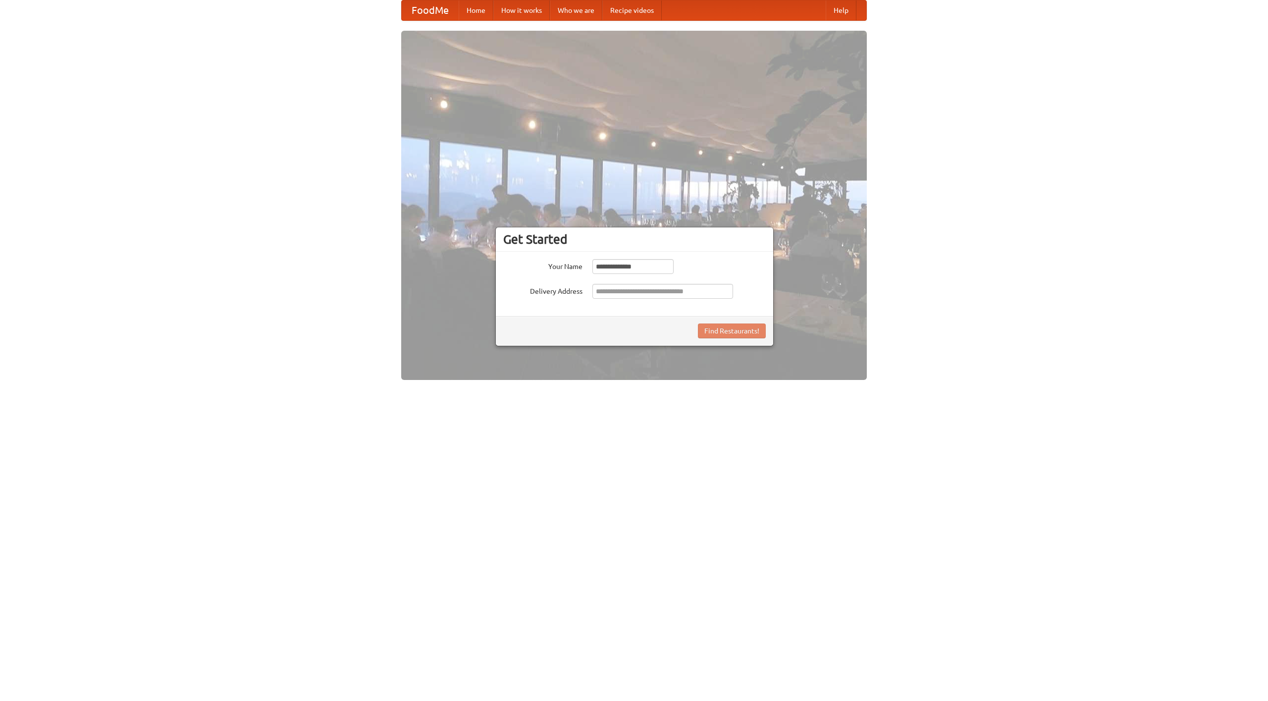 This screenshot has height=701, width=1268. I want to click on a: Help, so click(841, 10).